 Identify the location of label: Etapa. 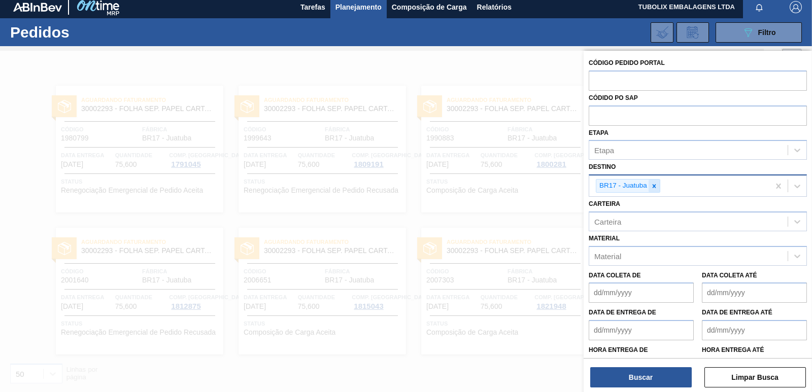
(599, 133).